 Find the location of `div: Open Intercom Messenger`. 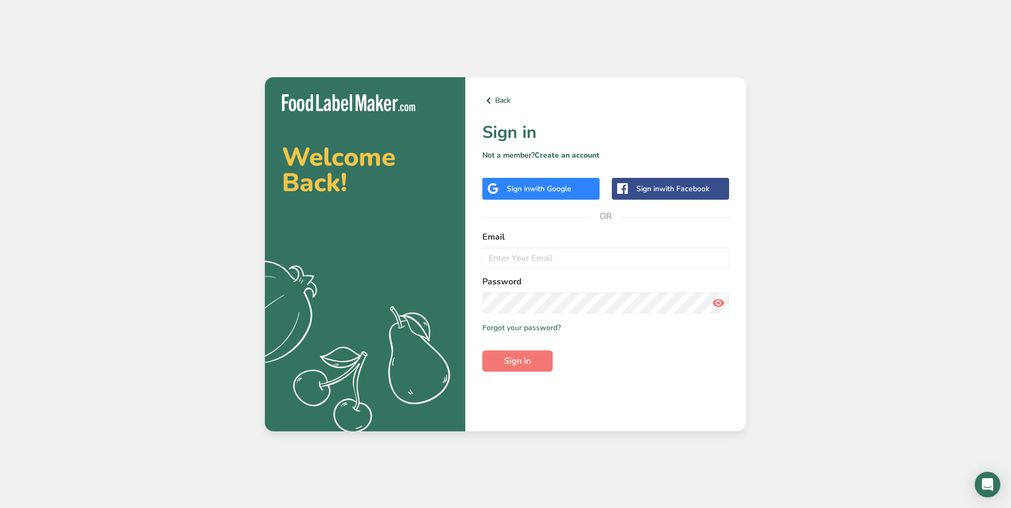

div: Open Intercom Messenger is located at coordinates (987, 485).